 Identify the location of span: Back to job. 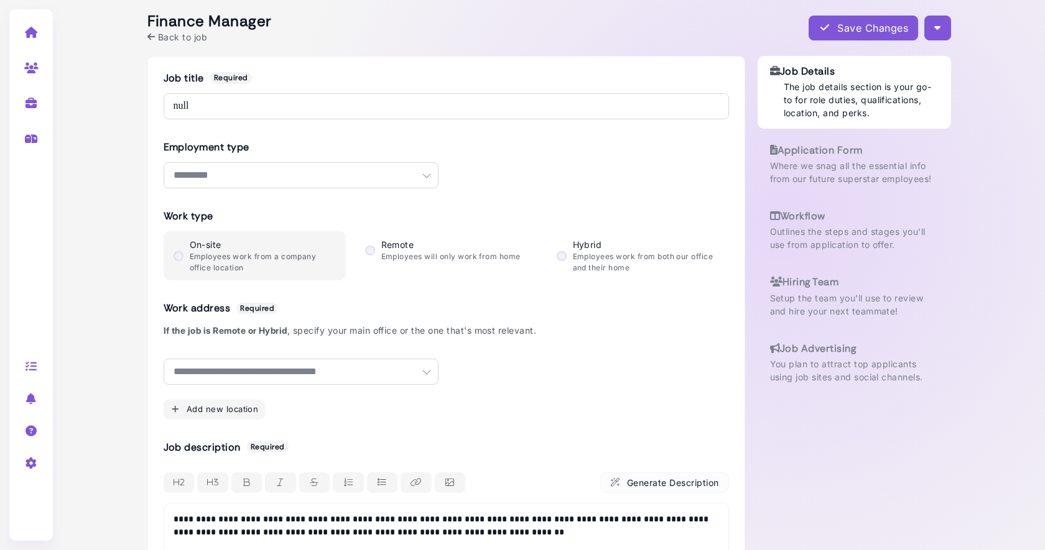
(182, 37).